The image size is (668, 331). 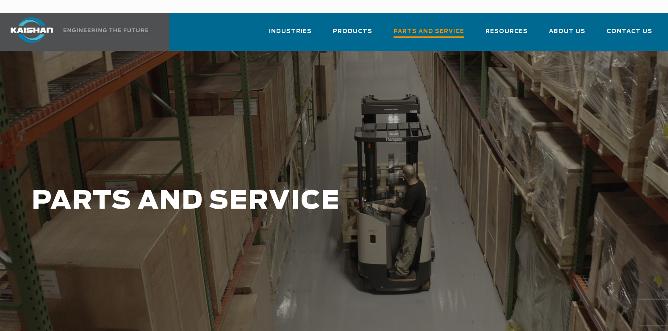 I want to click on span: Industries, so click(x=290, y=31).